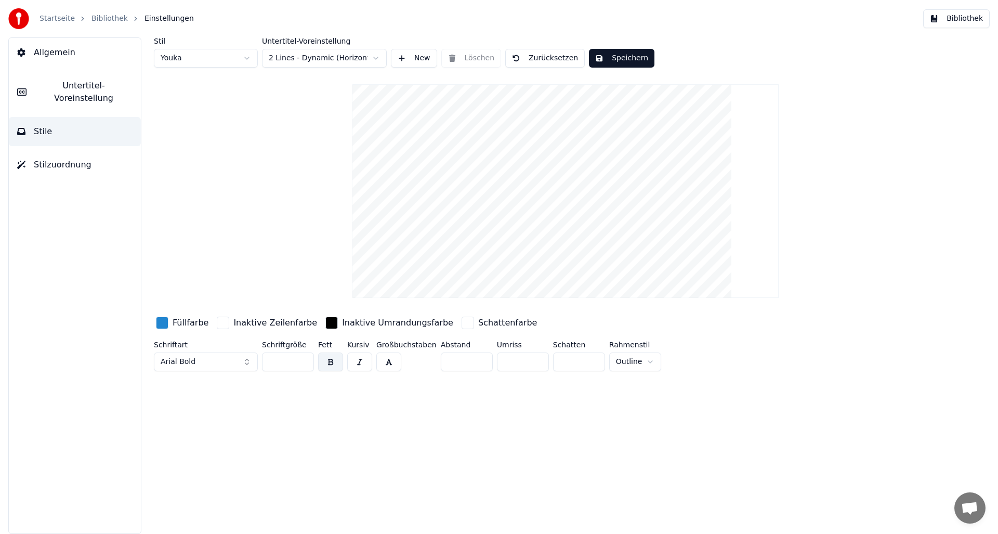 This screenshot has height=534, width=998. I want to click on label: Untertitel-Voreinstellung, so click(324, 41).